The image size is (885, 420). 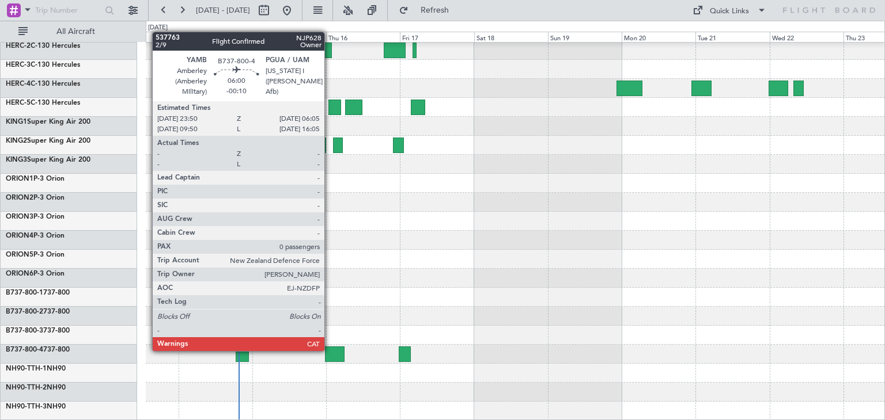 I want to click on a: ORION6P-3 Orion, so click(x=35, y=274).